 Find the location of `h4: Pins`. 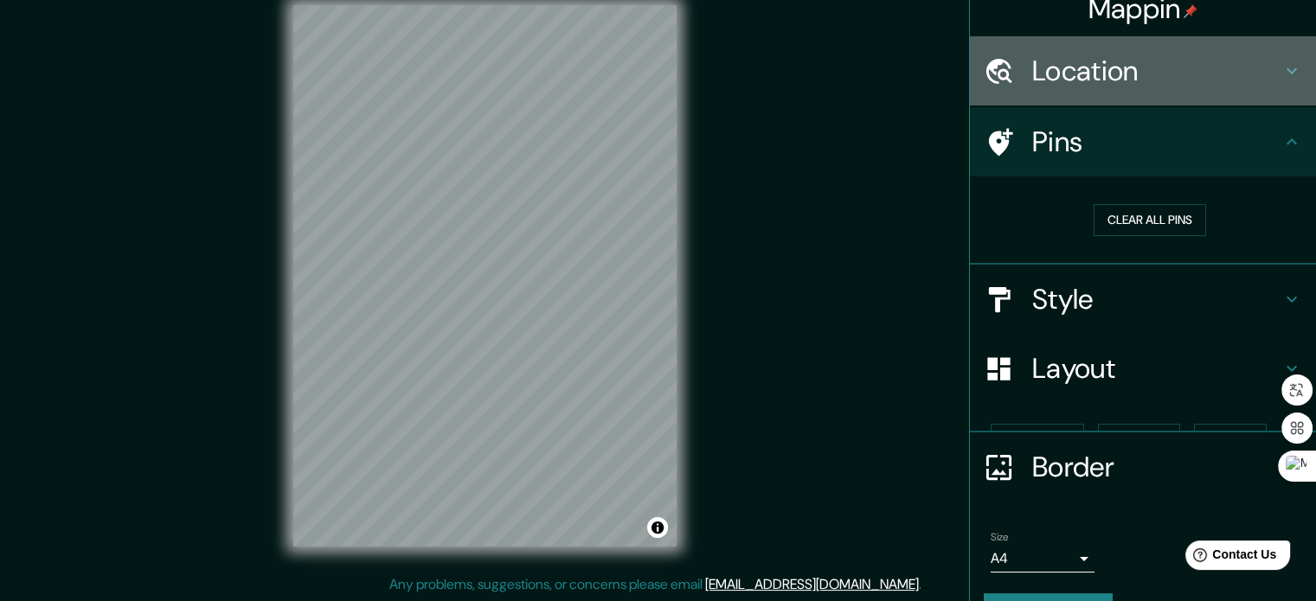

h4: Pins is located at coordinates (1157, 142).